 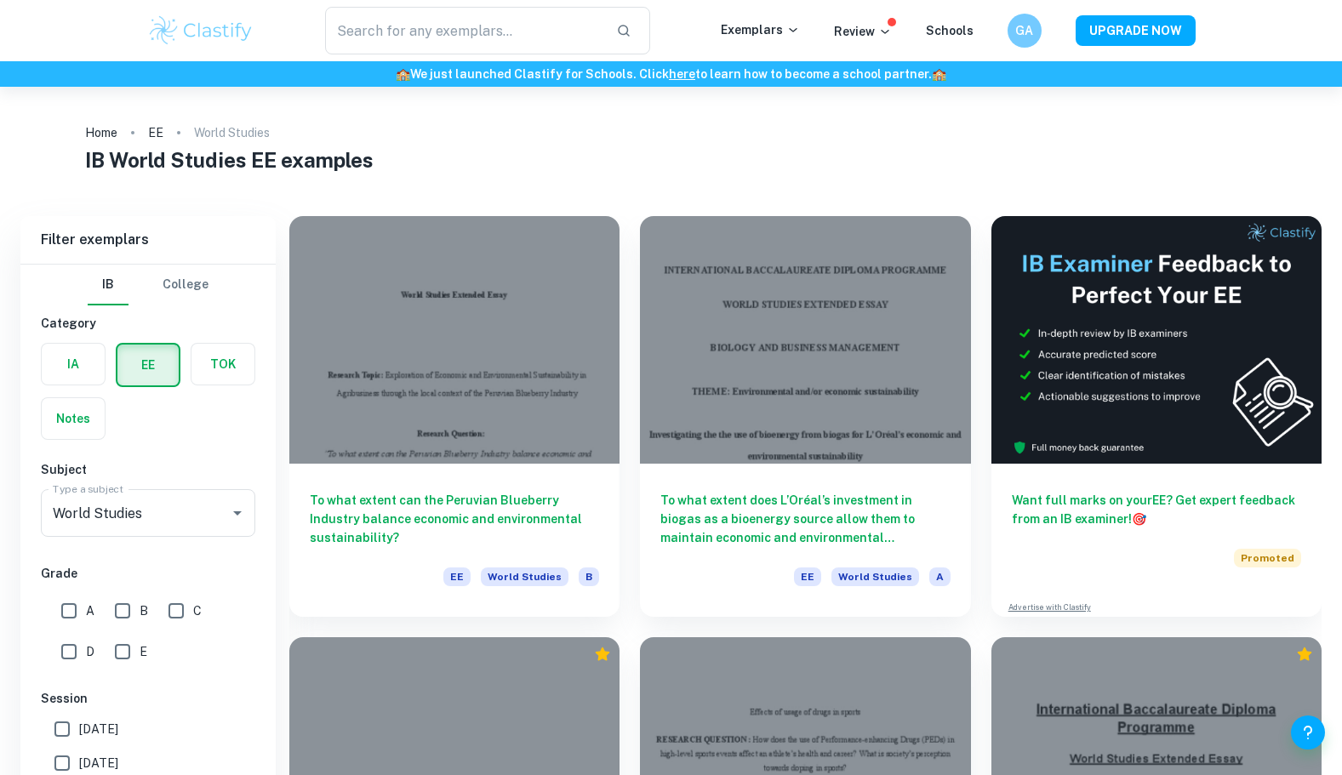 What do you see at coordinates (73, 364) in the screenshot?
I see `button: IA` at bounding box center [73, 364].